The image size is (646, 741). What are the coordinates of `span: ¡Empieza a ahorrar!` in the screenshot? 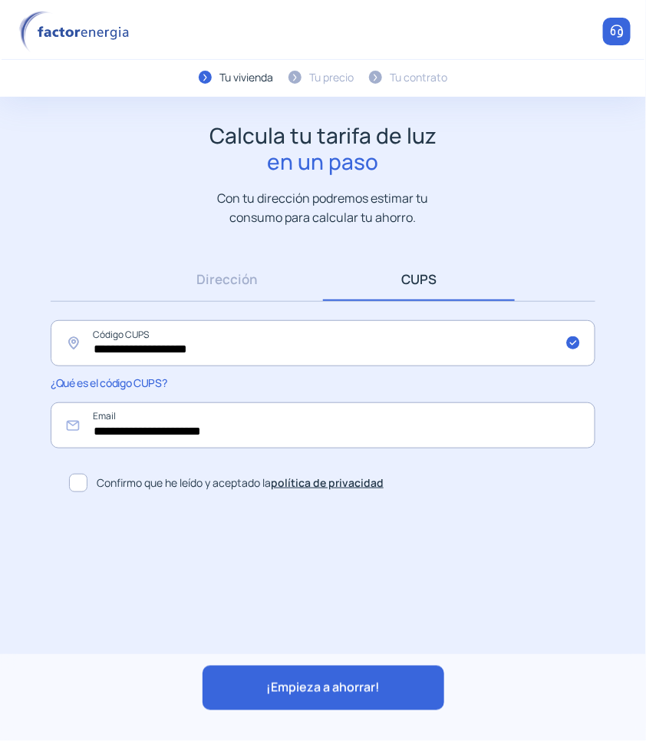 It's located at (323, 688).